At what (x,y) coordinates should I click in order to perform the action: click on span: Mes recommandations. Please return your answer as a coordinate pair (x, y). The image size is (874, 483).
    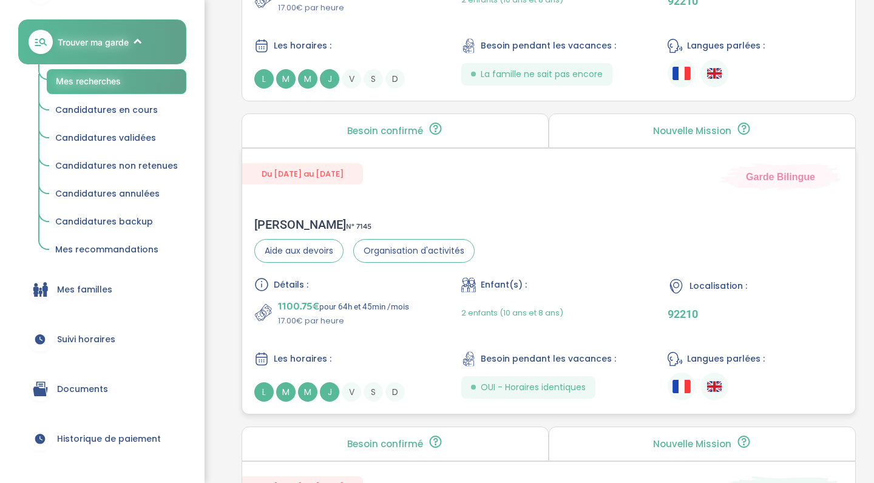
    Looking at the image, I should click on (107, 250).